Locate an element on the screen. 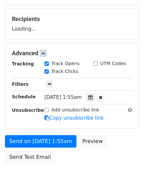 This screenshot has height=192, width=144. strong: Unsubscribe is located at coordinates (28, 110).